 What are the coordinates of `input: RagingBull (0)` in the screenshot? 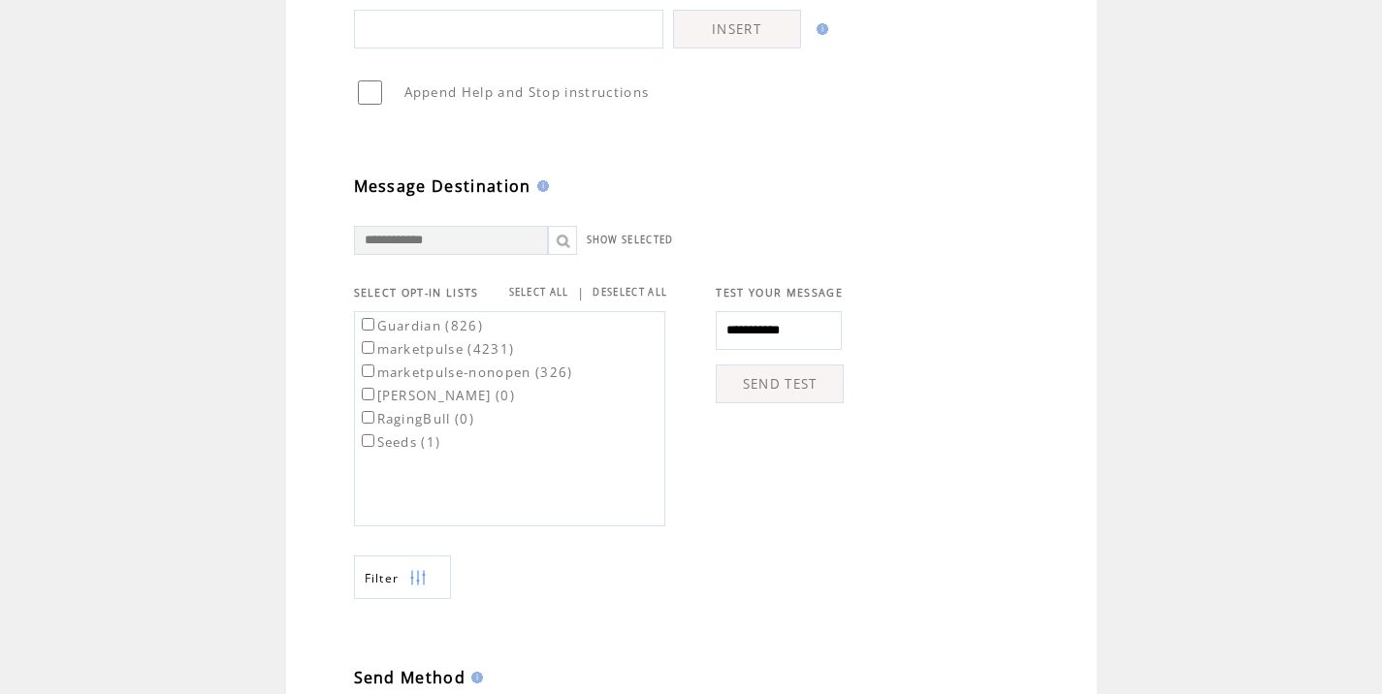 It's located at (367, 417).